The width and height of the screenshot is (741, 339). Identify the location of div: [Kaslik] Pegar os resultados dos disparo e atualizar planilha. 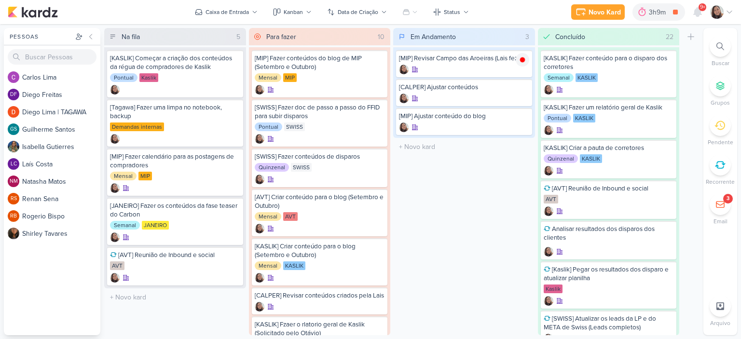
(609, 274).